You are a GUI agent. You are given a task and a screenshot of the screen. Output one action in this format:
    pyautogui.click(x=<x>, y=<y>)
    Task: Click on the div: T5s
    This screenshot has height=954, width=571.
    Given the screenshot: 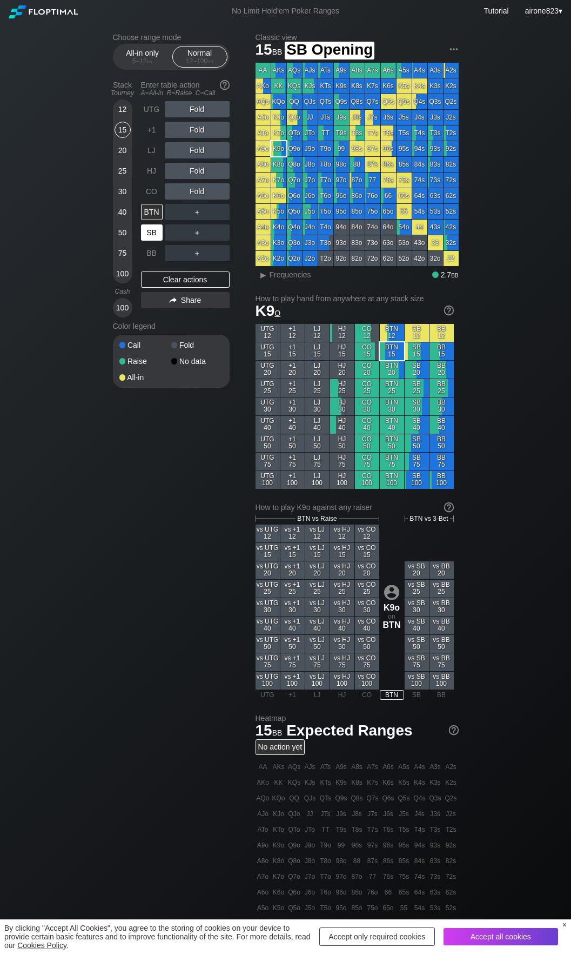 What is the action you would take?
    pyautogui.click(x=404, y=133)
    